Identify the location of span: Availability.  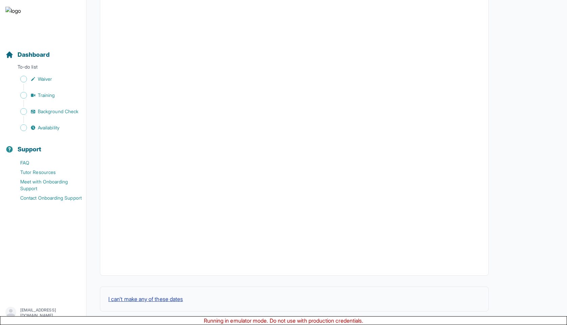
(49, 128).